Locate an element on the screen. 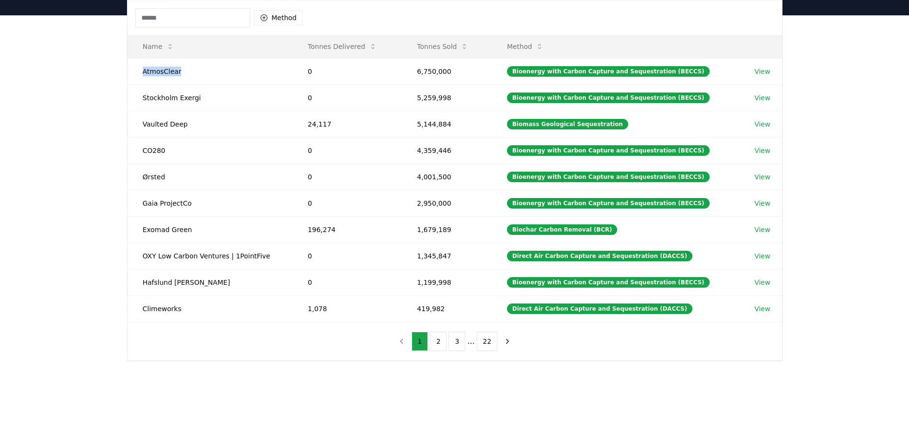 Image resolution: width=909 pixels, height=443 pixels. td: CO280 is located at coordinates (210, 150).